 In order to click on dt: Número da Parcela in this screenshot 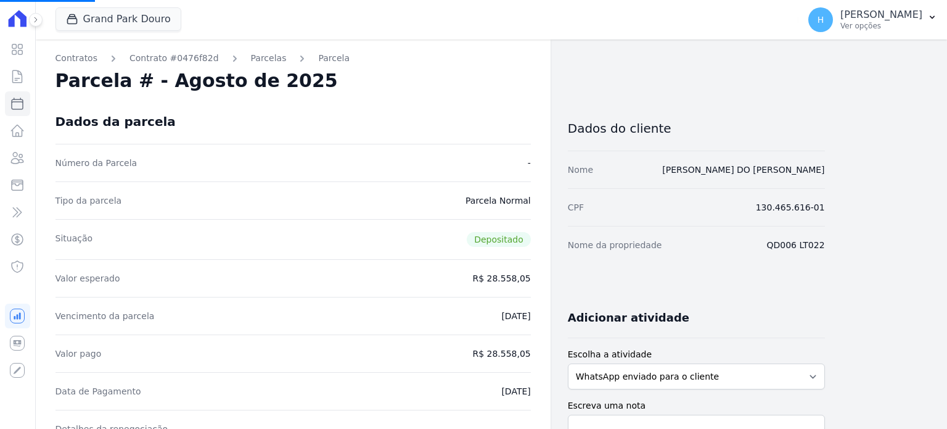, I will do `click(96, 163)`.